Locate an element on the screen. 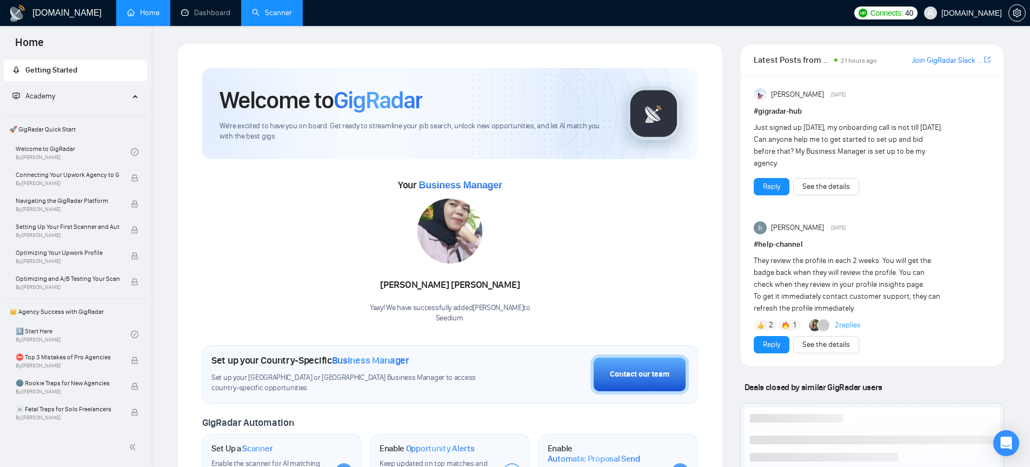  img: gigradar-logo.png is located at coordinates (654, 114).